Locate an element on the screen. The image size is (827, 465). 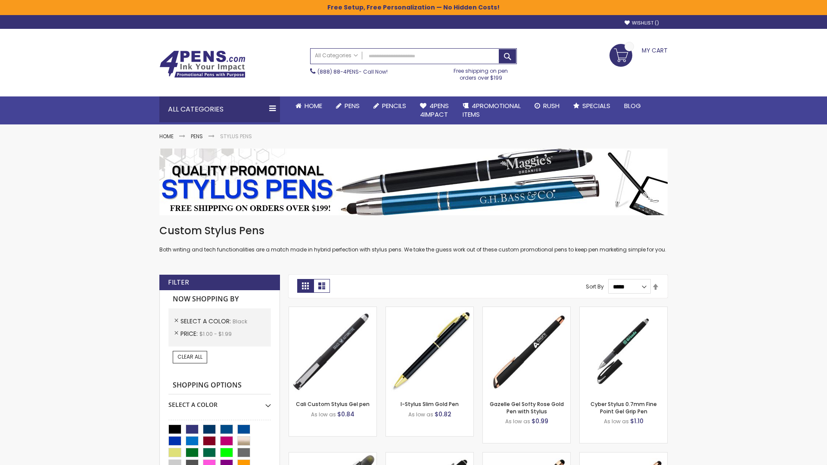
strong: Filter is located at coordinates (178, 283).